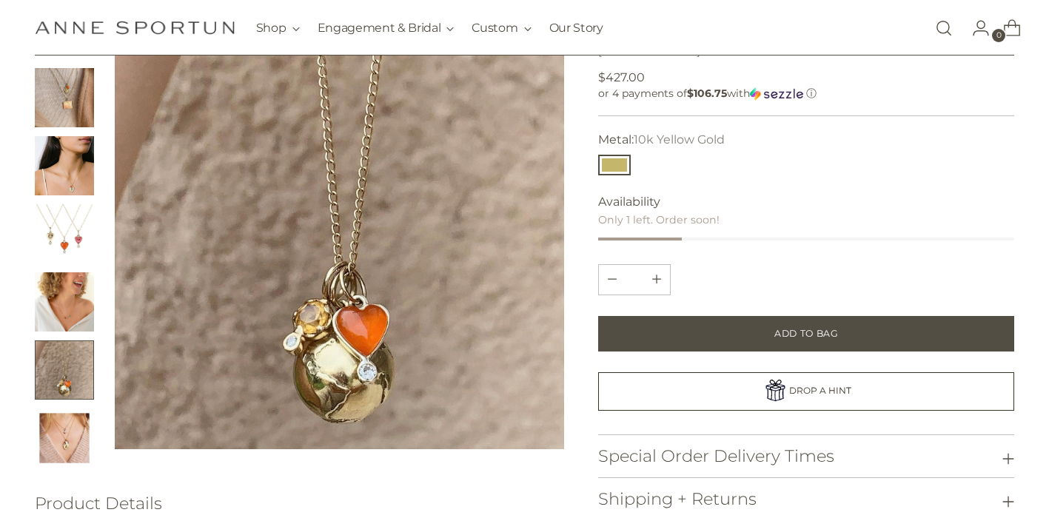 Image resolution: width=1049 pixels, height=518 pixels. I want to click on a: Anne Sportun Fine Jewellery, so click(135, 27).